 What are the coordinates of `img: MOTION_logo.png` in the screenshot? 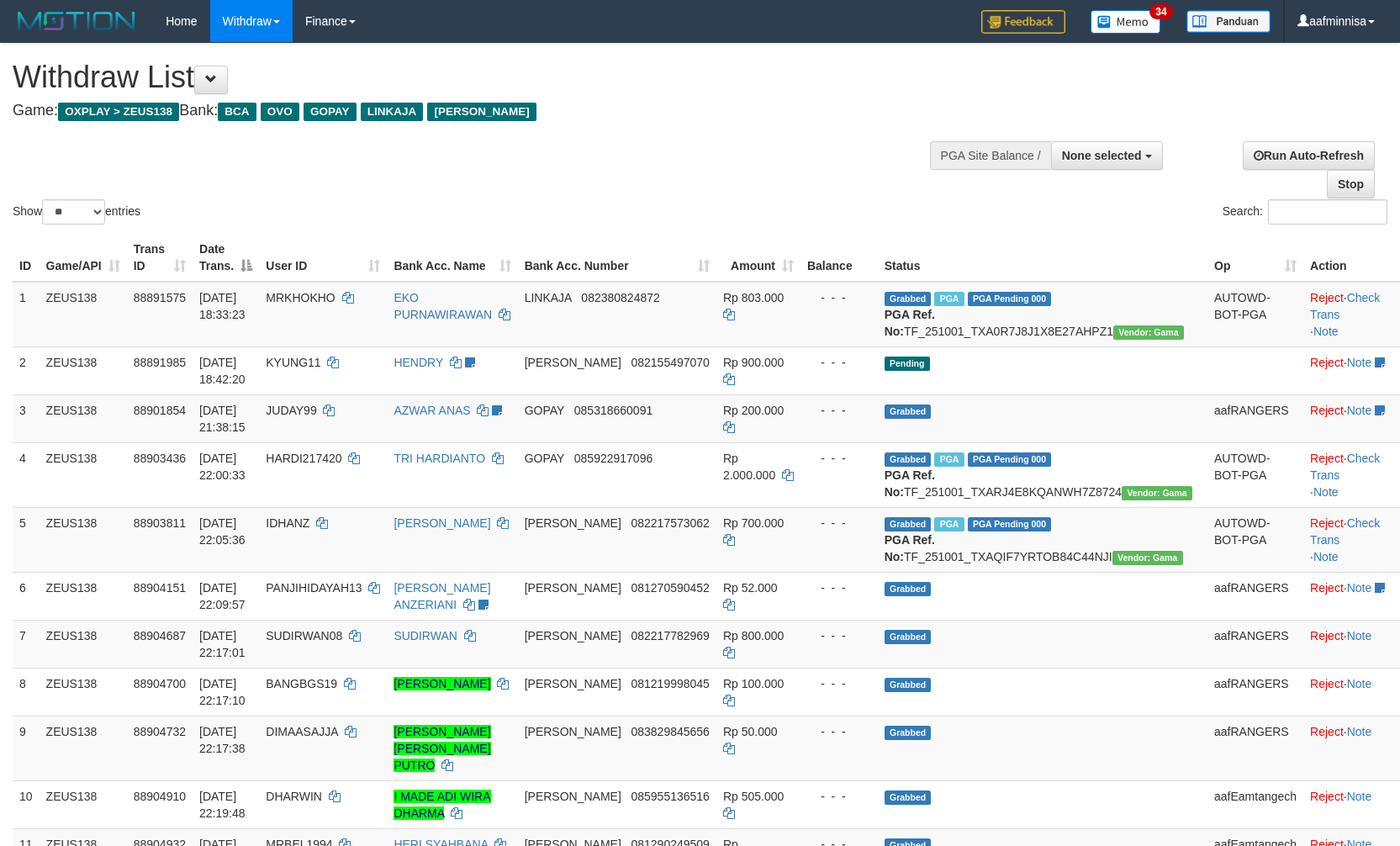 It's located at (77, 21).